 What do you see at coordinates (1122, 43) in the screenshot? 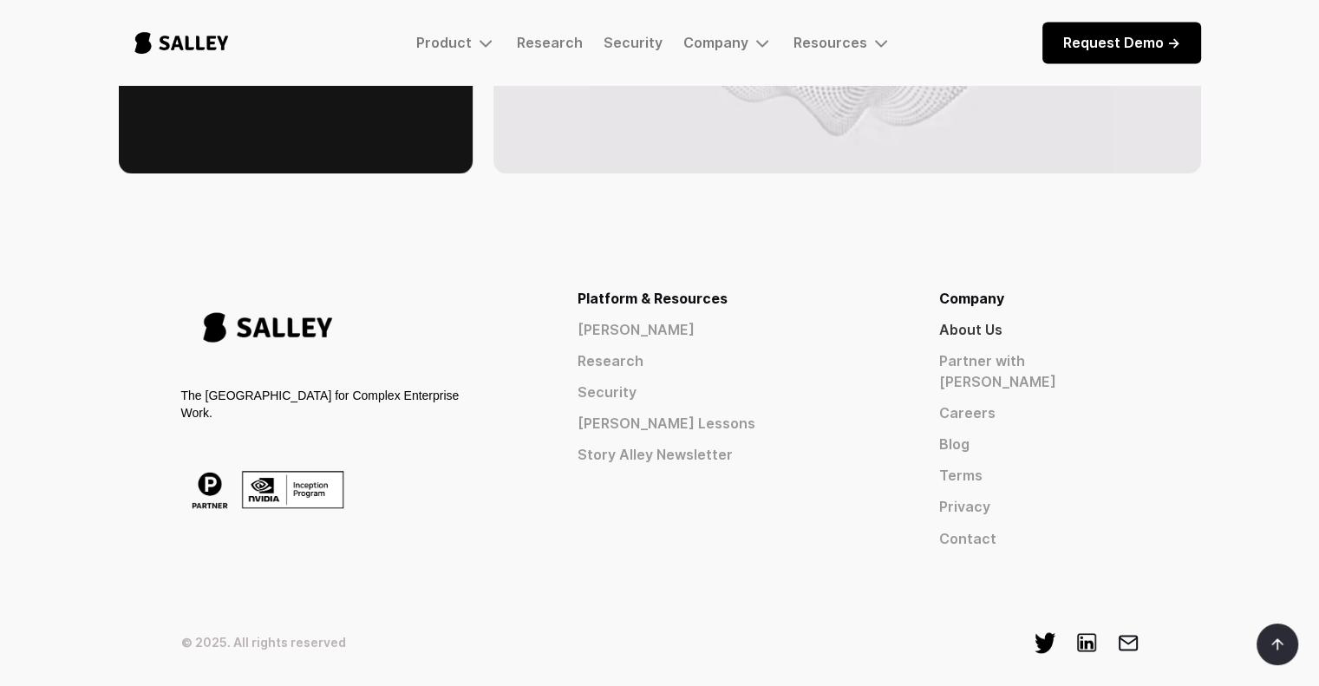
I see `a: Request Demo ->` at bounding box center [1122, 43].